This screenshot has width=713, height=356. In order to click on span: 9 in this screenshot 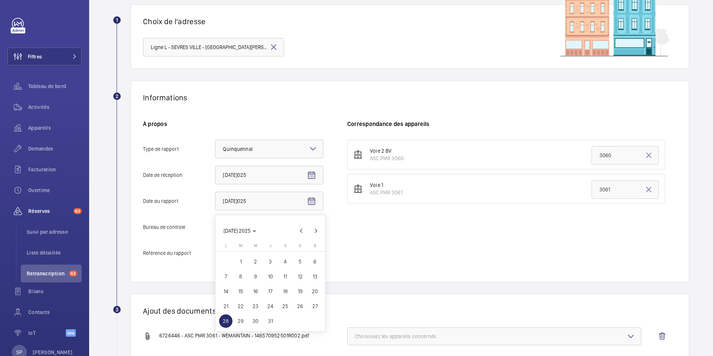, I will do `click(256, 276)`.